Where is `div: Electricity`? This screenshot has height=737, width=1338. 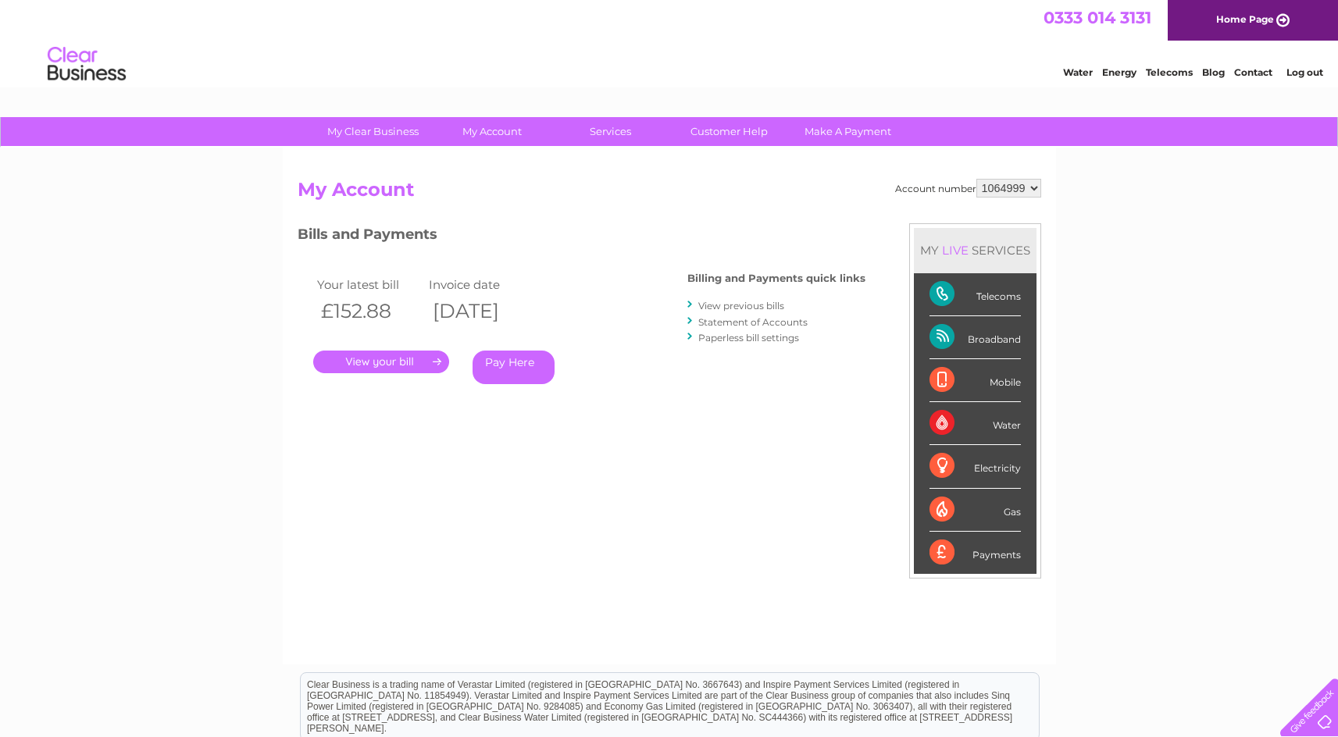
div: Electricity is located at coordinates (975, 466).